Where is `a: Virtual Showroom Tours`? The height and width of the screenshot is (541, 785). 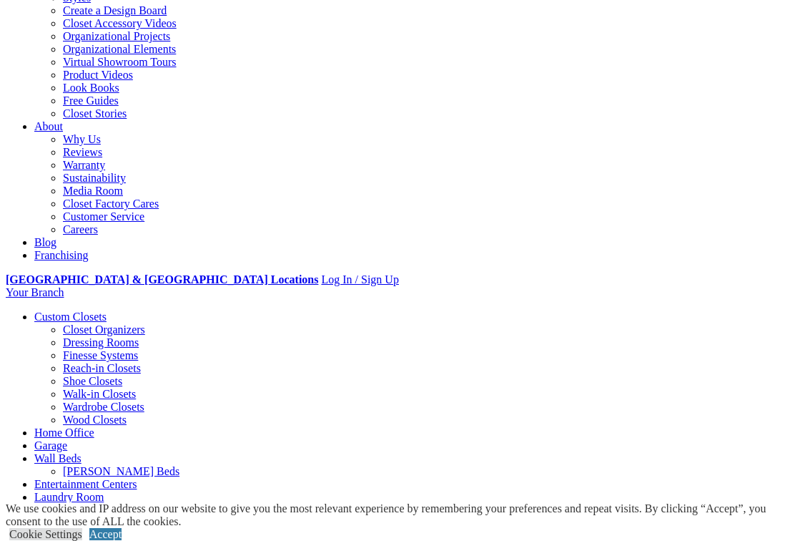 a: Virtual Showroom Tours is located at coordinates (119, 61).